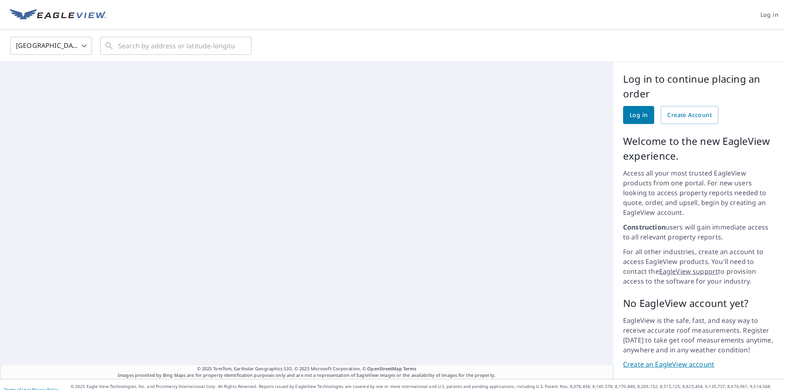 Image resolution: width=785 pixels, height=390 pixels. What do you see at coordinates (176, 46) in the screenshot?
I see `input: Search by address or latitude-longitude` at bounding box center [176, 46].